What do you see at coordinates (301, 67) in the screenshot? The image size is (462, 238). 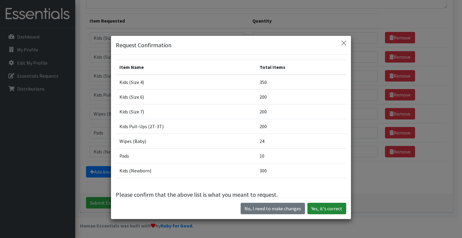 I see `th: Total Items` at bounding box center [301, 67].